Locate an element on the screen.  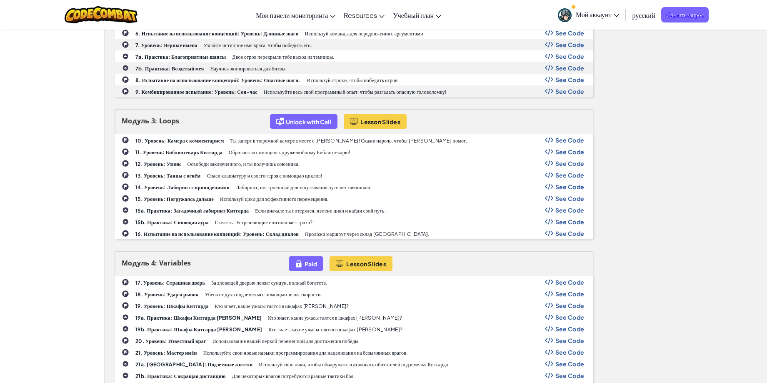
b: 20. Уровень: Известный враг is located at coordinates (171, 341).